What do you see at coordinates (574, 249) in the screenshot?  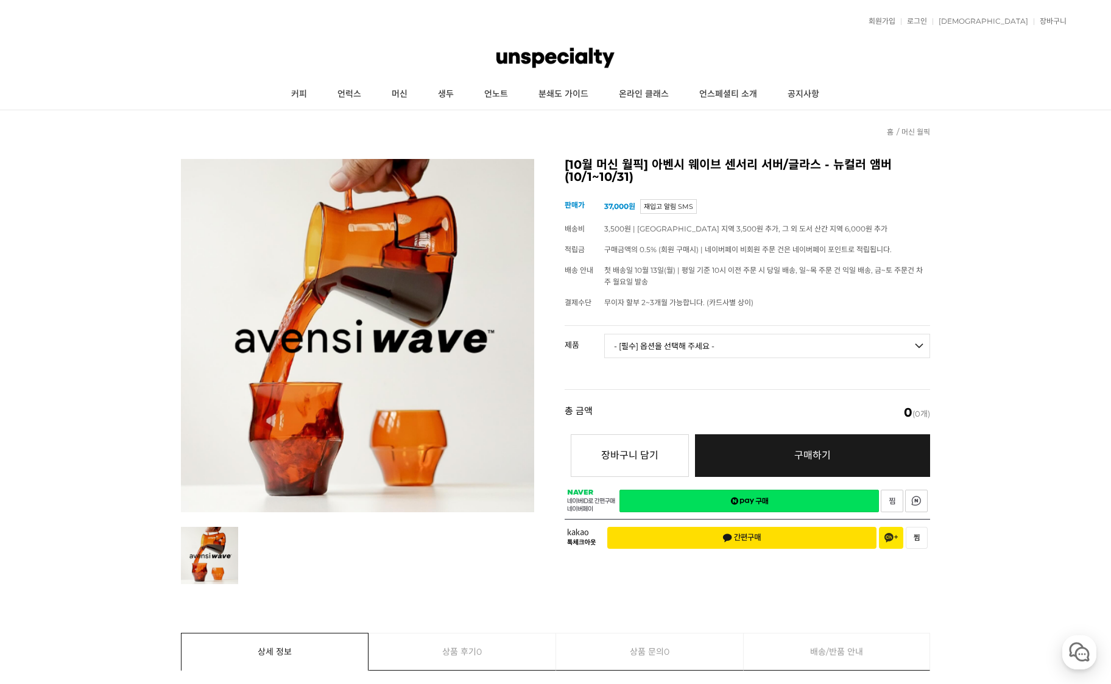 I see `span: 적립금` at bounding box center [574, 249].